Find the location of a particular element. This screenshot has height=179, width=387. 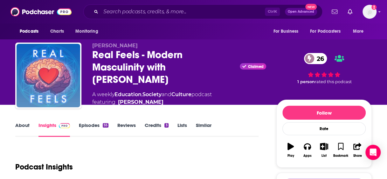

span: More is located at coordinates (358, 31).